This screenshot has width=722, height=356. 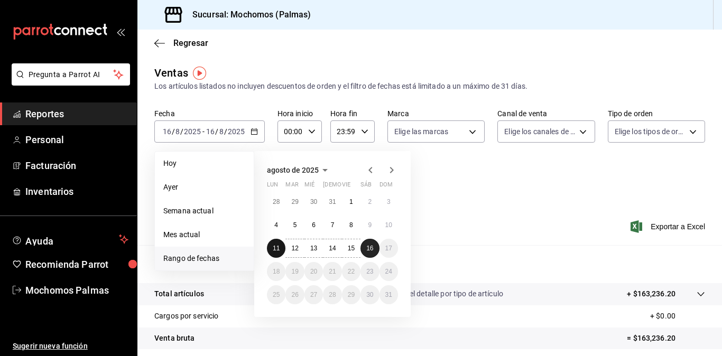 I want to click on button: 22 de agosto de 2025, so click(x=351, y=272).